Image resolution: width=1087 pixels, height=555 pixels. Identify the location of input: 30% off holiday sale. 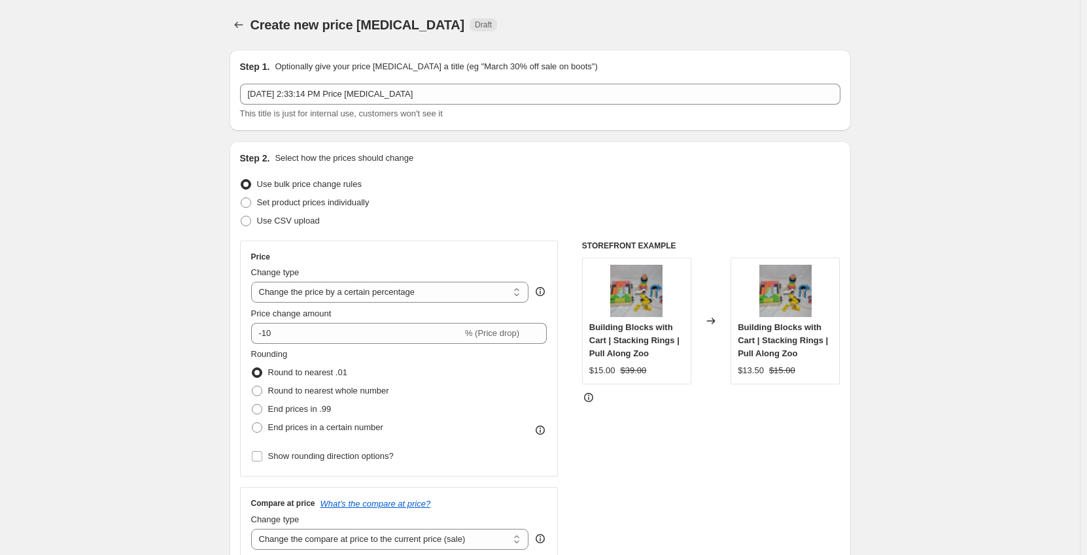
(540, 94).